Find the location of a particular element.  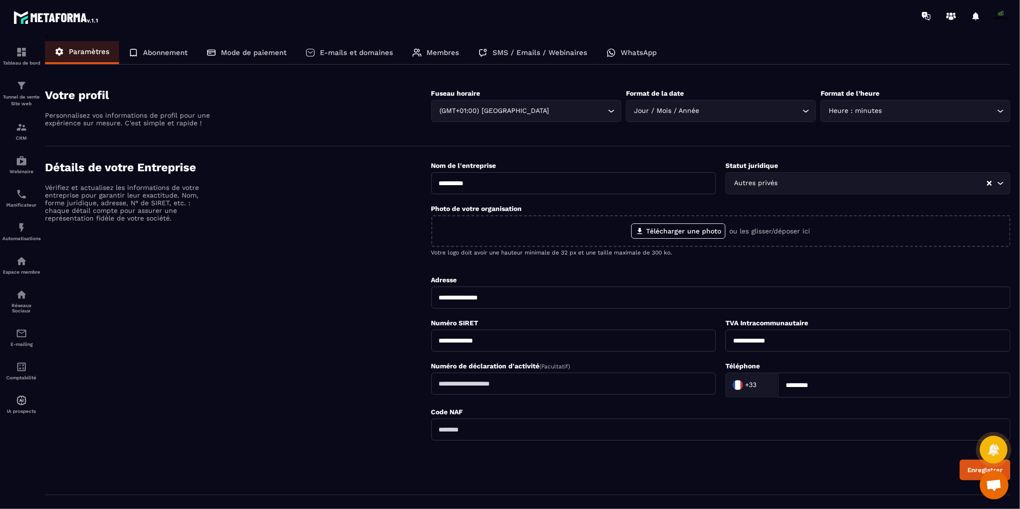

a: social-networksocial-networkRéseaux Sociaux is located at coordinates (22, 301).